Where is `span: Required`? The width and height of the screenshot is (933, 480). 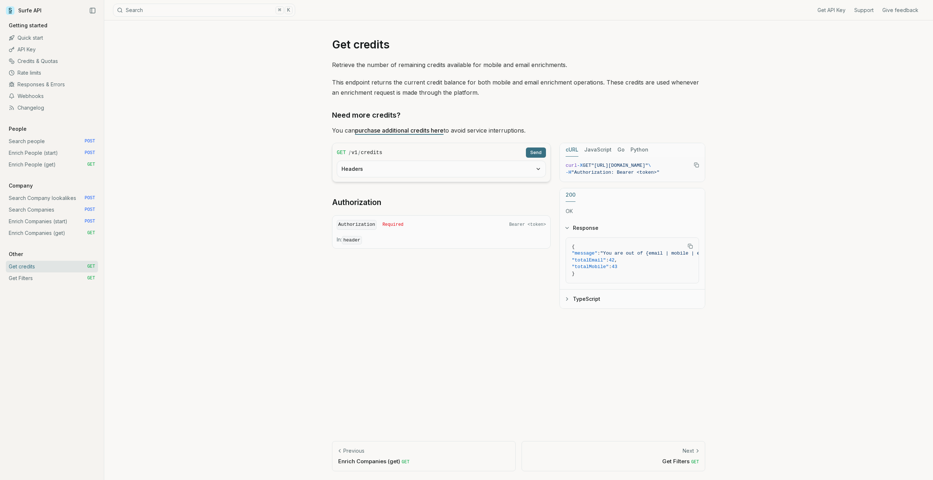
span: Required is located at coordinates (393, 225).